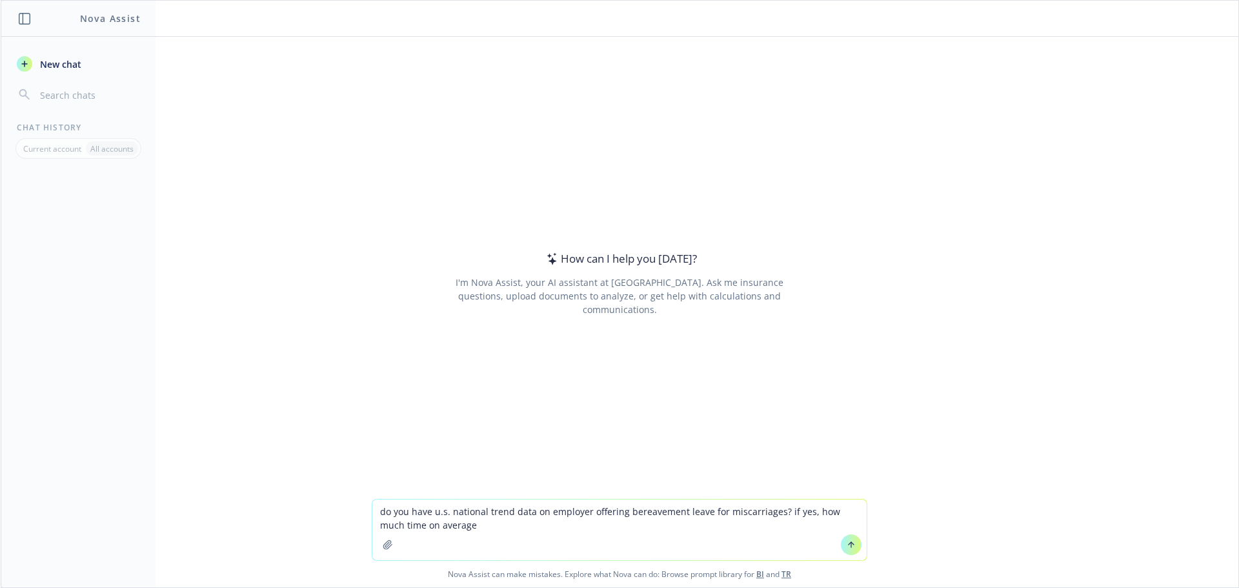 The width and height of the screenshot is (1239, 588). What do you see at coordinates (78, 127) in the screenshot?
I see `div: Chat History` at bounding box center [78, 127].